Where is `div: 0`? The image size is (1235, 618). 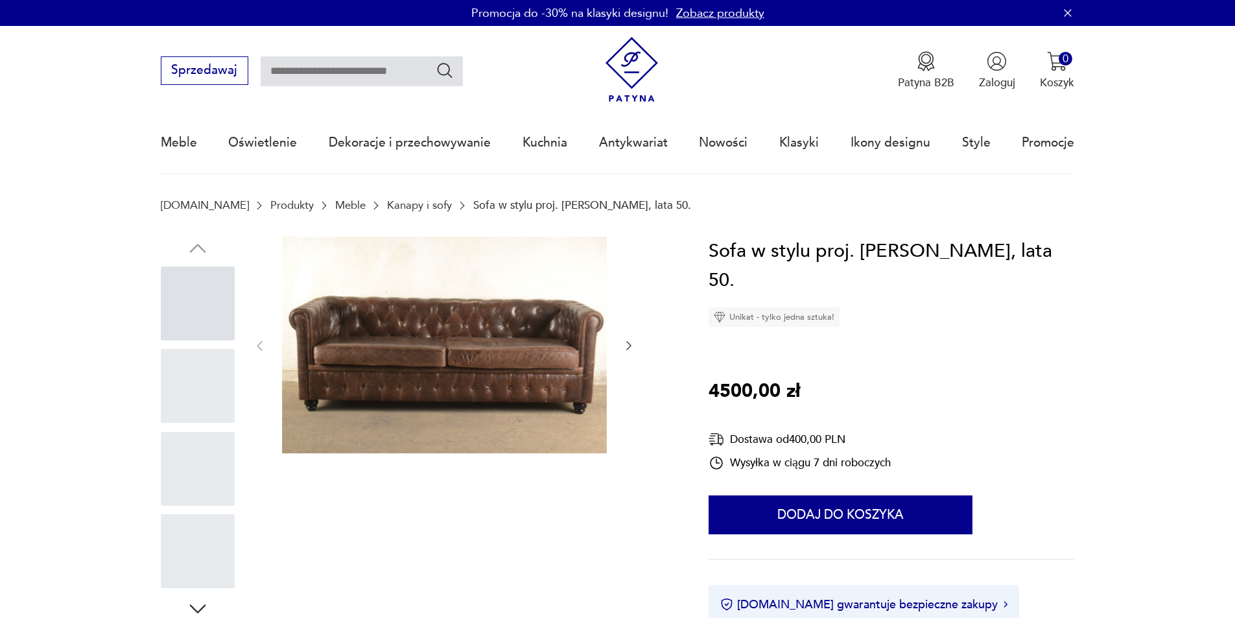
div: 0 is located at coordinates (1065, 58).